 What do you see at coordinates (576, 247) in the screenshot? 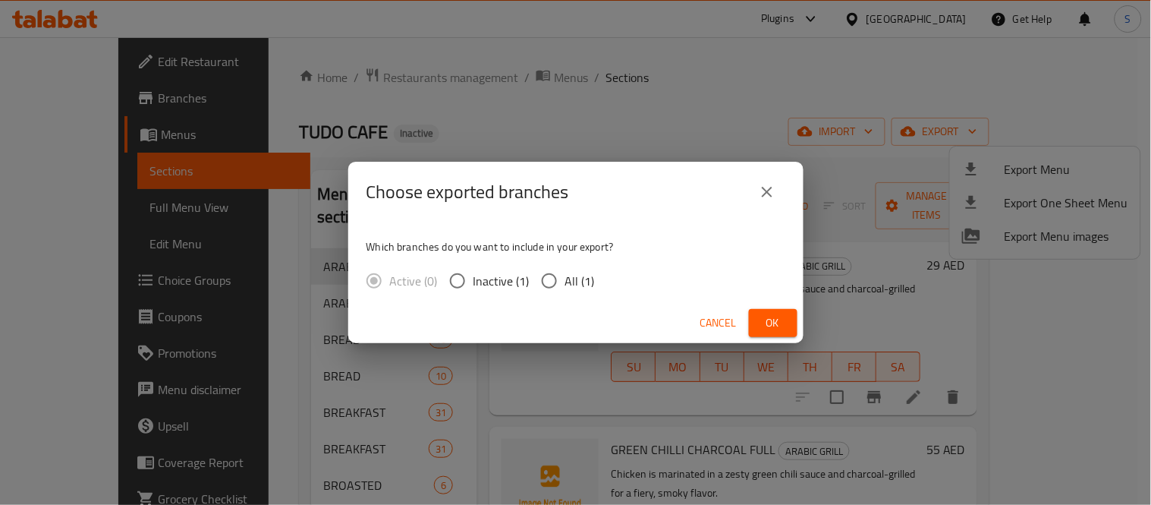
I see `p: Which branches do you want to include in your export?` at bounding box center [576, 247].